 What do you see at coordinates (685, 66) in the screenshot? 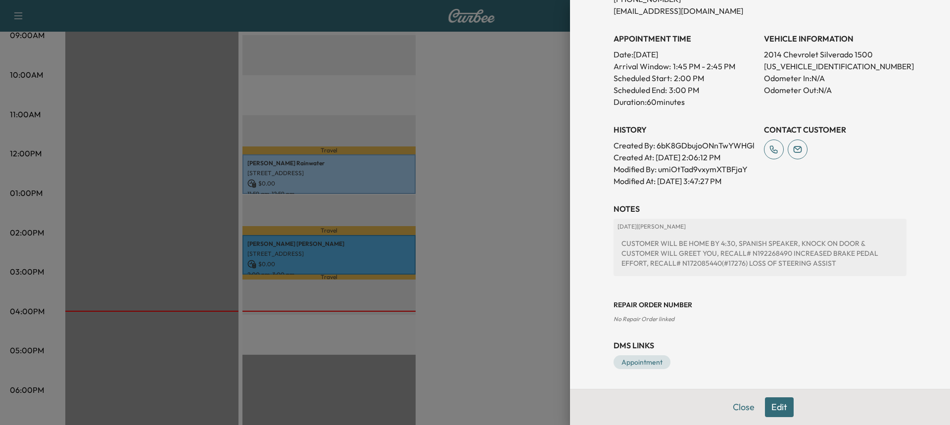
I see `p: Arrival Window:` at bounding box center [685, 66].